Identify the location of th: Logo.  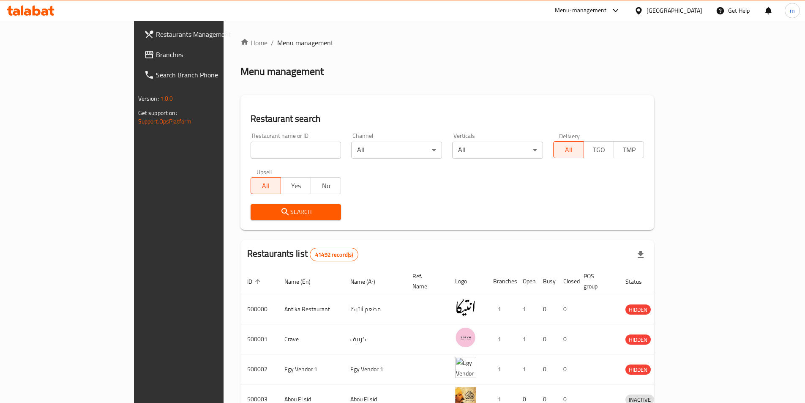
(467, 281).